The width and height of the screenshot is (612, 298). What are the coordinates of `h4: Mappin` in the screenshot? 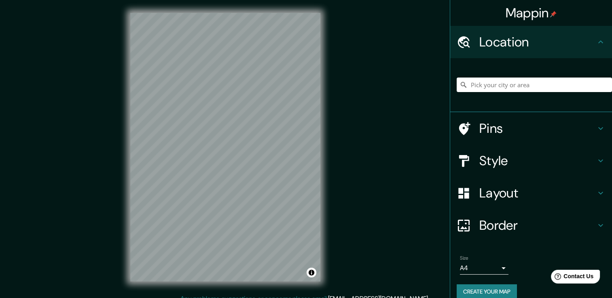 It's located at (531, 13).